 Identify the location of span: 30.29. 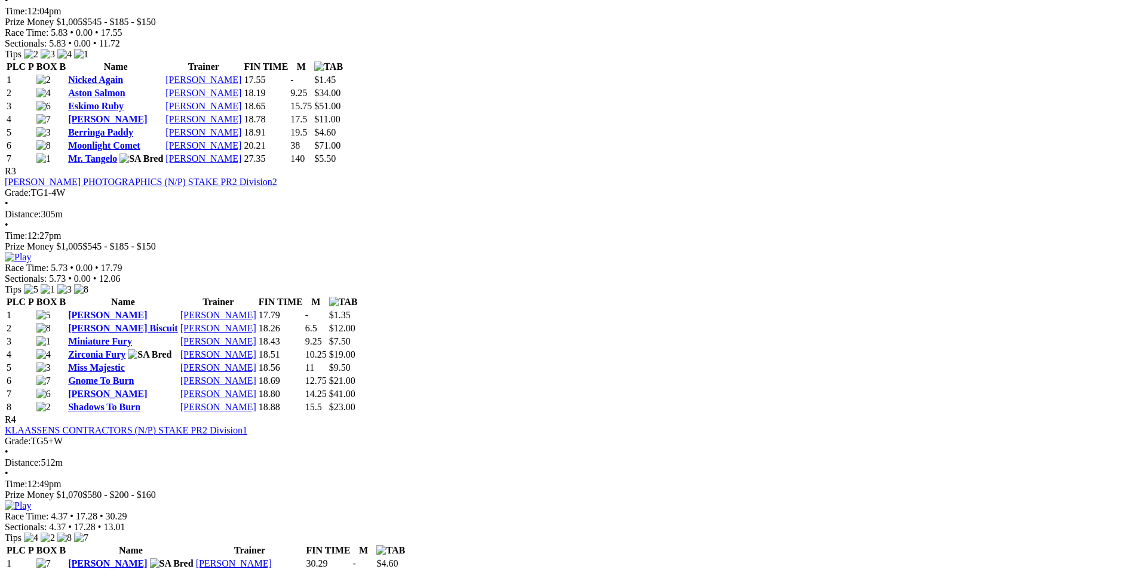
(117, 516).